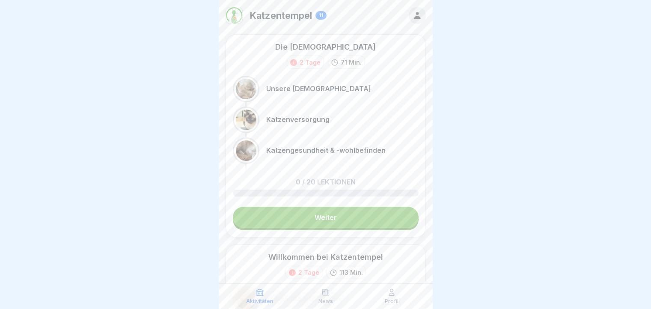 The image size is (651, 309). What do you see at coordinates (326, 301) in the screenshot?
I see `p: News` at bounding box center [326, 301].